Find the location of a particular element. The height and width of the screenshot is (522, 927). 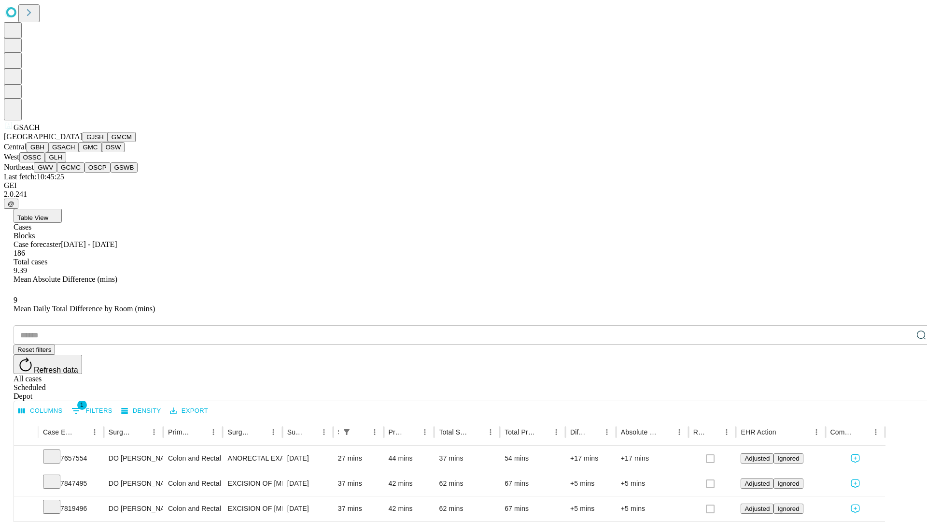

button: Table View is located at coordinates (38, 215).